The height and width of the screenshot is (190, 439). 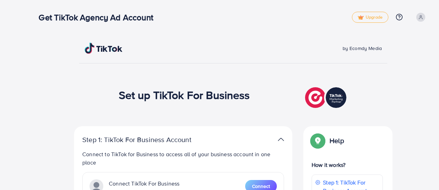 I want to click on a: tickUpgrade, so click(x=370, y=17).